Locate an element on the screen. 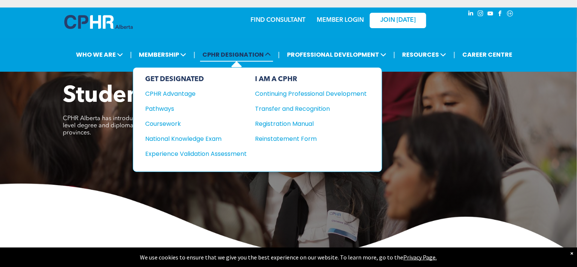 The width and height of the screenshot is (577, 267). a: Experience Validation Assessment is located at coordinates (196, 154).